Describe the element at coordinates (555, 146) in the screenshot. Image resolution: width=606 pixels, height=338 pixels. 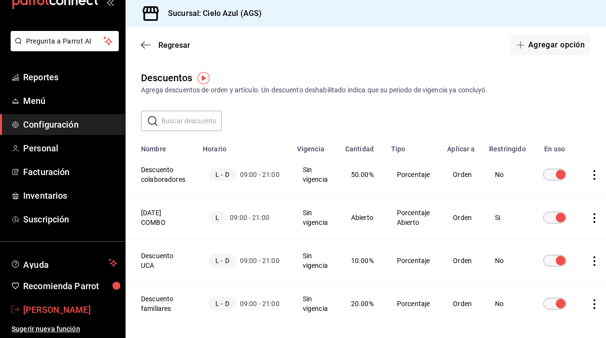
I see `th: En uso` at that location.